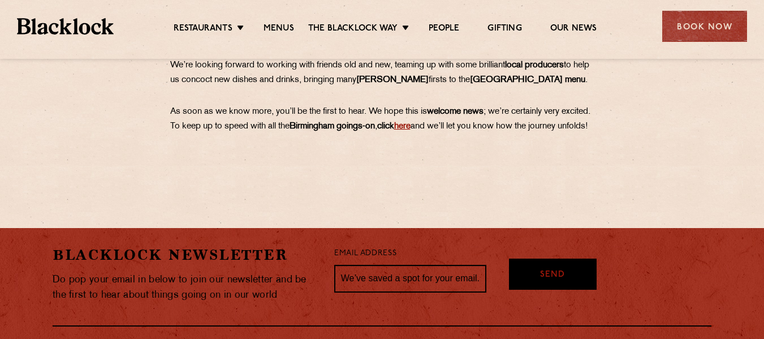 The width and height of the screenshot is (764, 339). I want to click on label: Email Address, so click(365, 253).